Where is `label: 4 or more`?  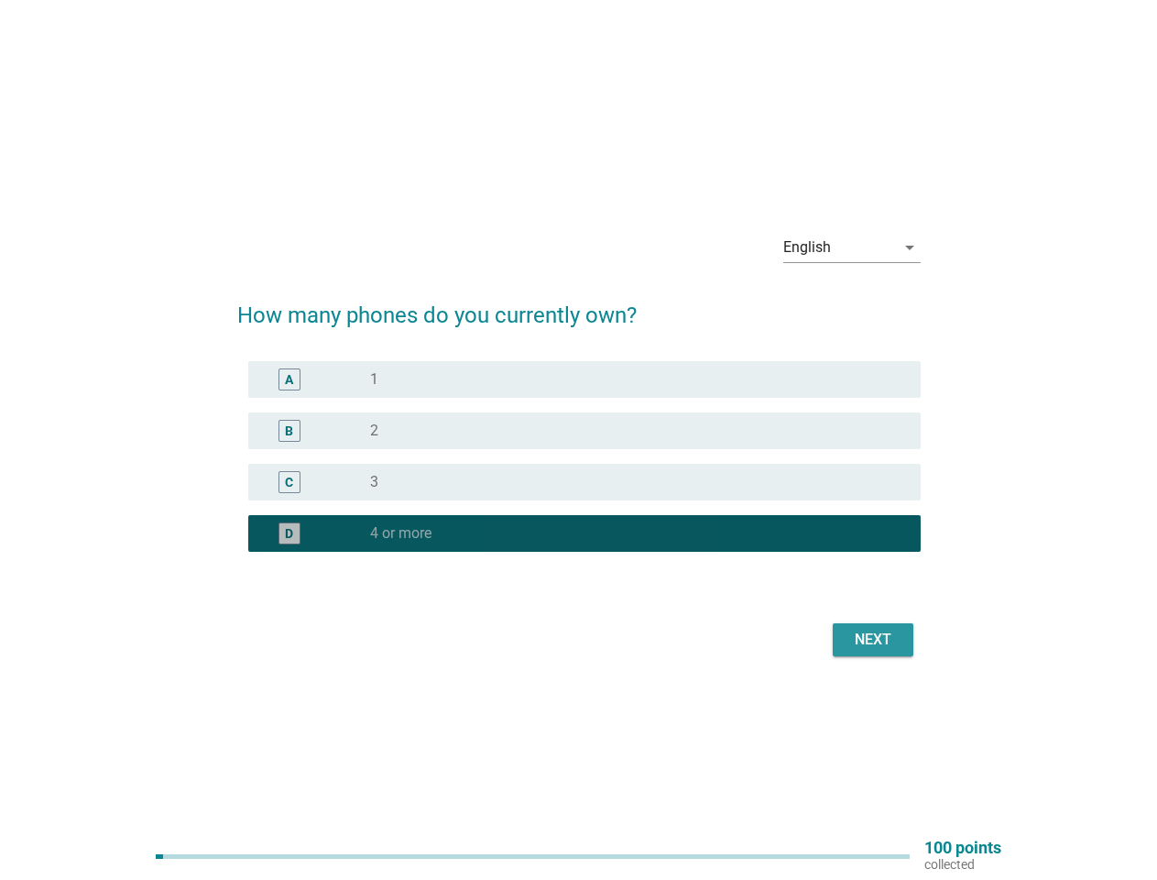 label: 4 or more is located at coordinates (400, 533).